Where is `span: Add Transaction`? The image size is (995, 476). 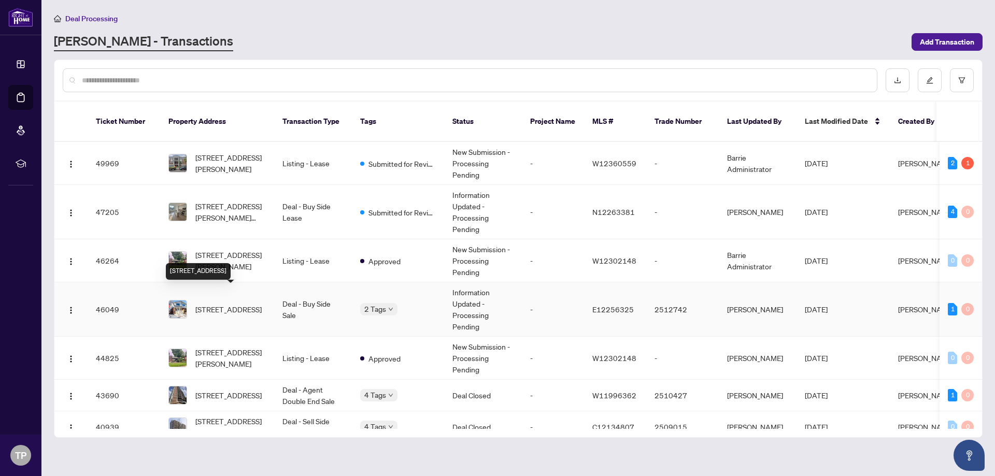
span: Add Transaction is located at coordinates (947, 42).